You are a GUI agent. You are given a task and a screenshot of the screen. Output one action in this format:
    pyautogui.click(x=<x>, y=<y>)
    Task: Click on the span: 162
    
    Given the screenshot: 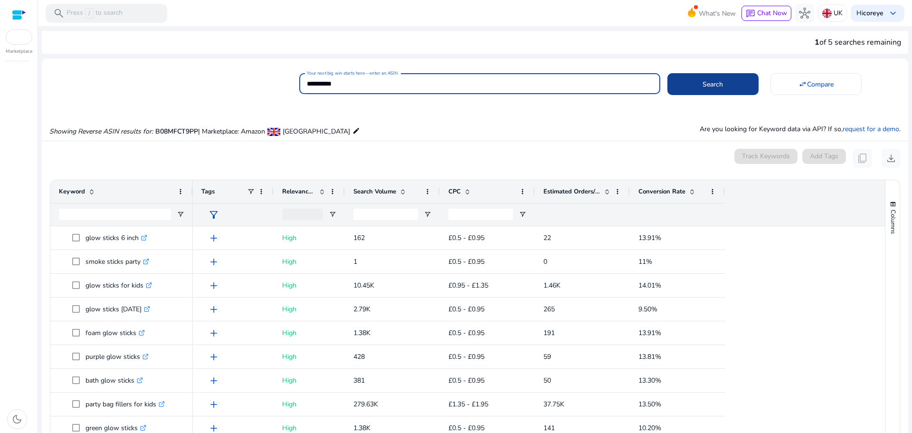 What is the action you would take?
    pyautogui.click(x=359, y=238)
    